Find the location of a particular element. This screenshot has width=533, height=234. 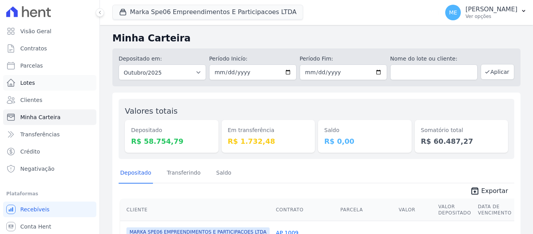

th: Cliente is located at coordinates (196, 210).